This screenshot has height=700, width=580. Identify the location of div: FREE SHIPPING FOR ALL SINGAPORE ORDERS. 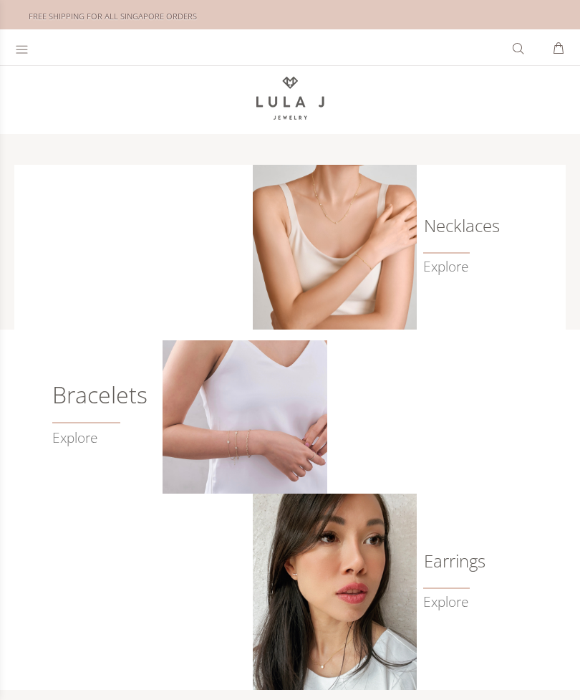
(290, 16).